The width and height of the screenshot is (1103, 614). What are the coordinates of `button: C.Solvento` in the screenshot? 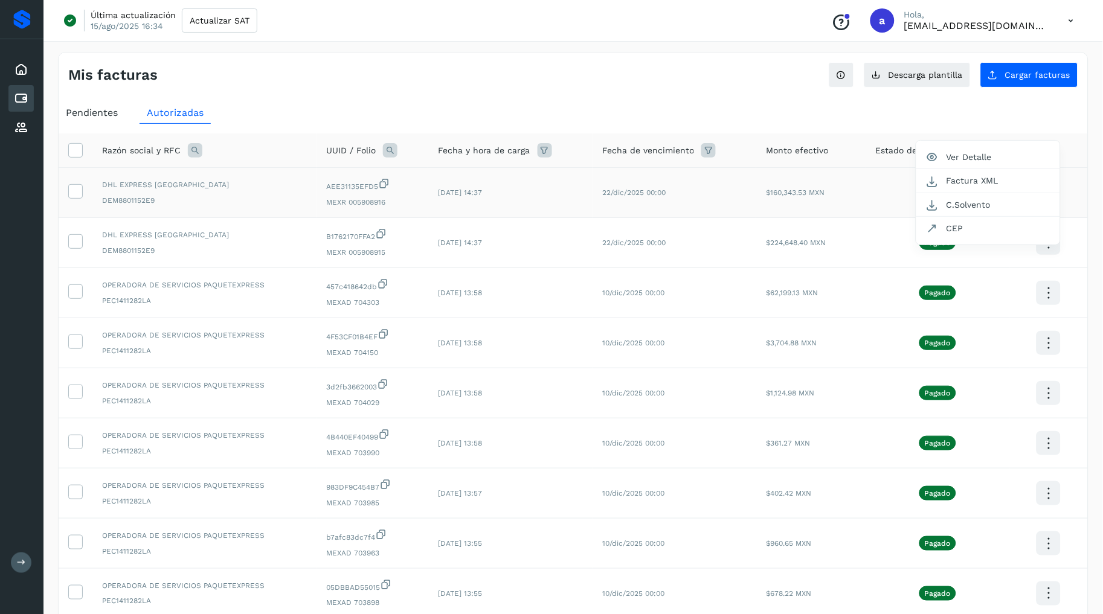 It's located at (988, 205).